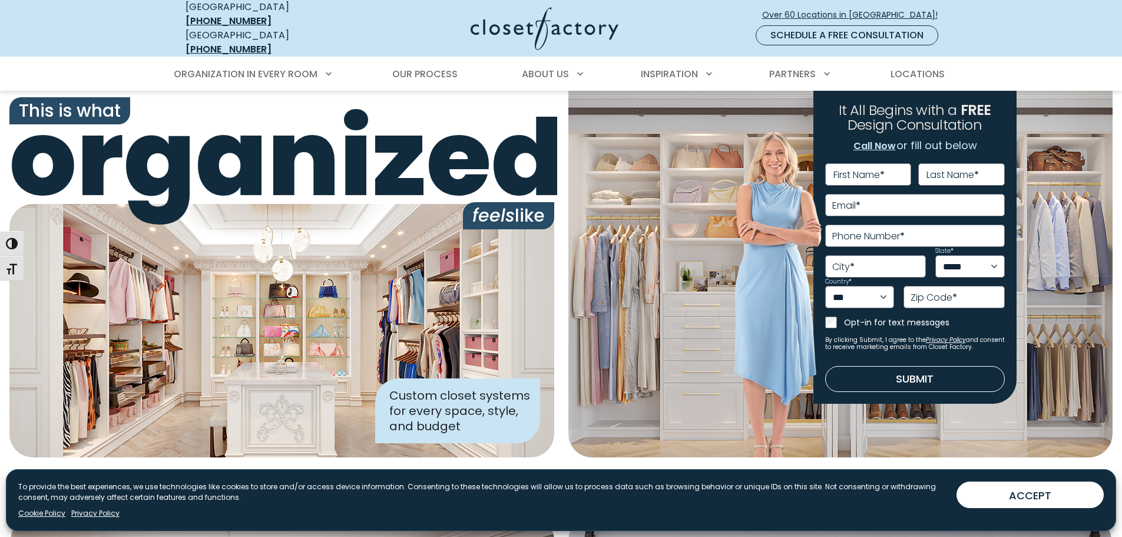 The height and width of the screenshot is (537, 1122). What do you see at coordinates (282, 158) in the screenshot?
I see `span: organized` at bounding box center [282, 158].